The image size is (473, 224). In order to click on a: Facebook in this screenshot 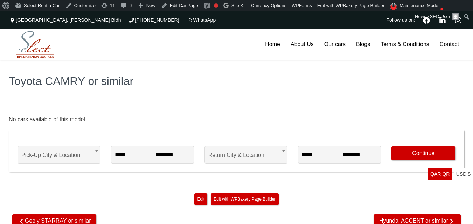, I will do `click(427, 20)`.